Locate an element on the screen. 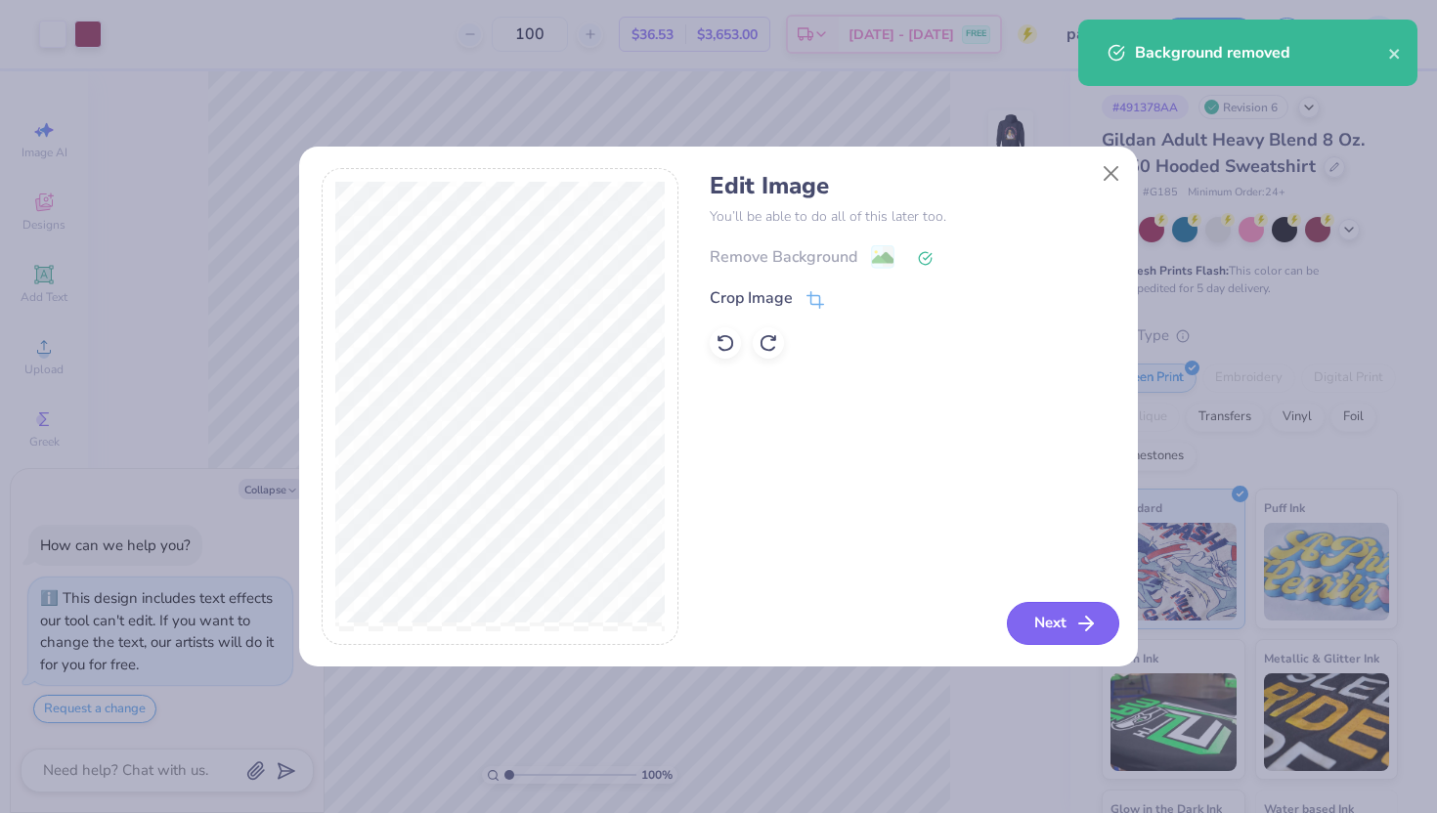 This screenshot has width=1437, height=813. p: You’ll be able to do all of this later too. is located at coordinates (912, 216).